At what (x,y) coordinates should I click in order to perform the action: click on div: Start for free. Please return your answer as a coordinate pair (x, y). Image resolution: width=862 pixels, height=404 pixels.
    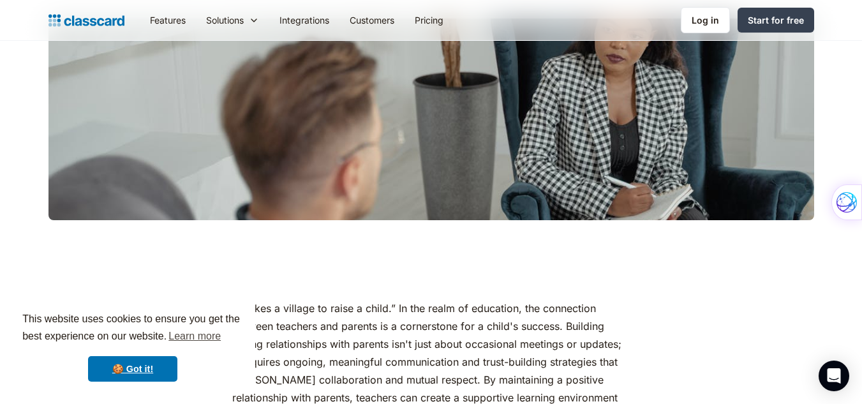
    Looking at the image, I should click on (776, 20).